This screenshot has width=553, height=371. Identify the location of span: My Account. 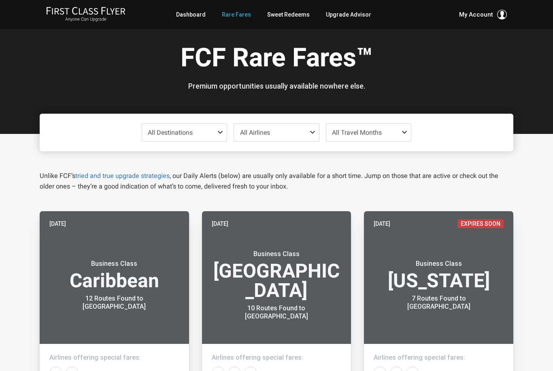
(476, 15).